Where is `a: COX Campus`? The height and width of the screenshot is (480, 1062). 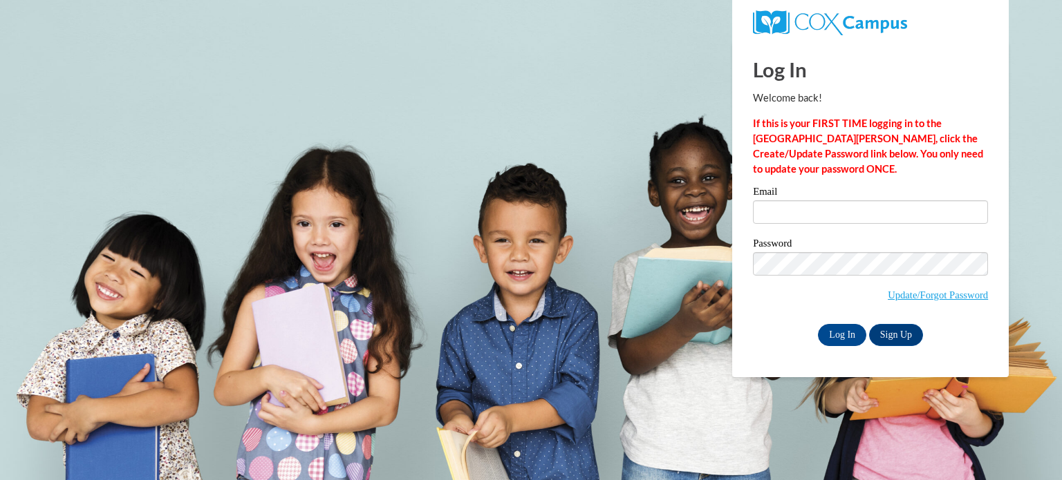
a: COX Campus is located at coordinates (830, 21).